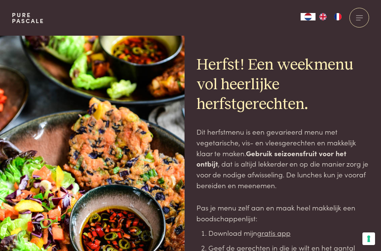  I want to click on p: Dit herfstmenu is een gevarieerd menu met vegetarische, vis- en vleesgerechten en makkelijk klaar..., so click(283, 158).